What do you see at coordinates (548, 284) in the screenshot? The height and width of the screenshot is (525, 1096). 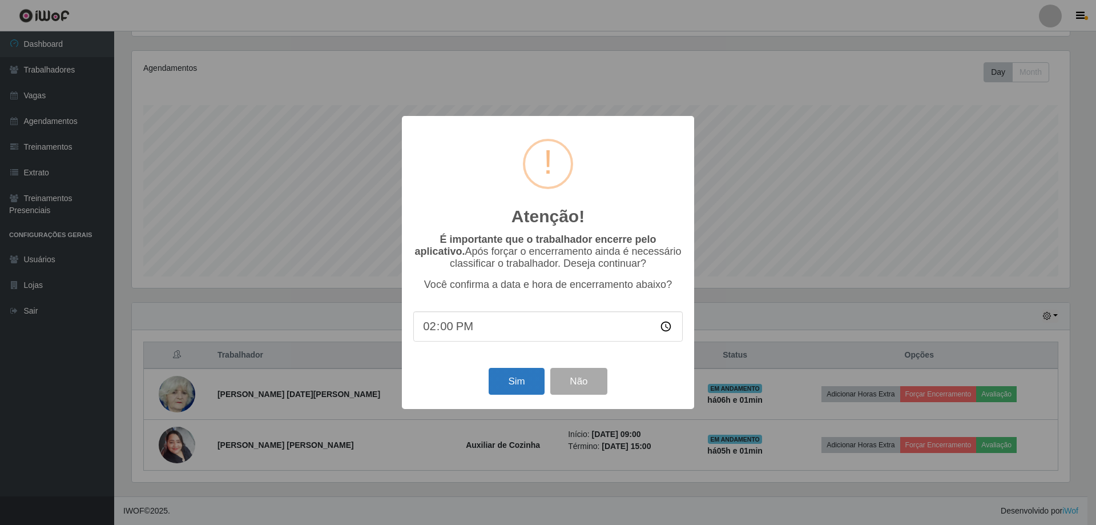 I see `p: Você confirma a data e hora de encerramento abaixo?` at bounding box center [548, 284].